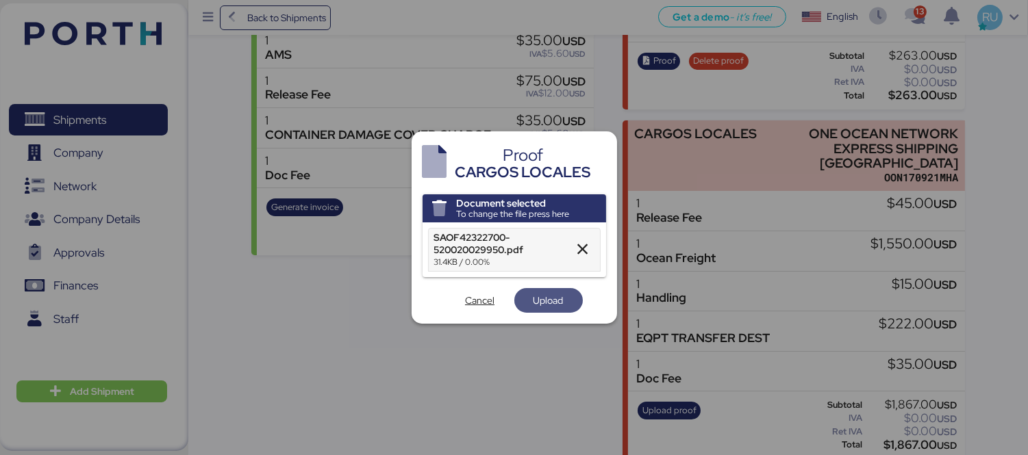 The width and height of the screenshot is (1028, 455). I want to click on div: Proof, so click(523, 155).